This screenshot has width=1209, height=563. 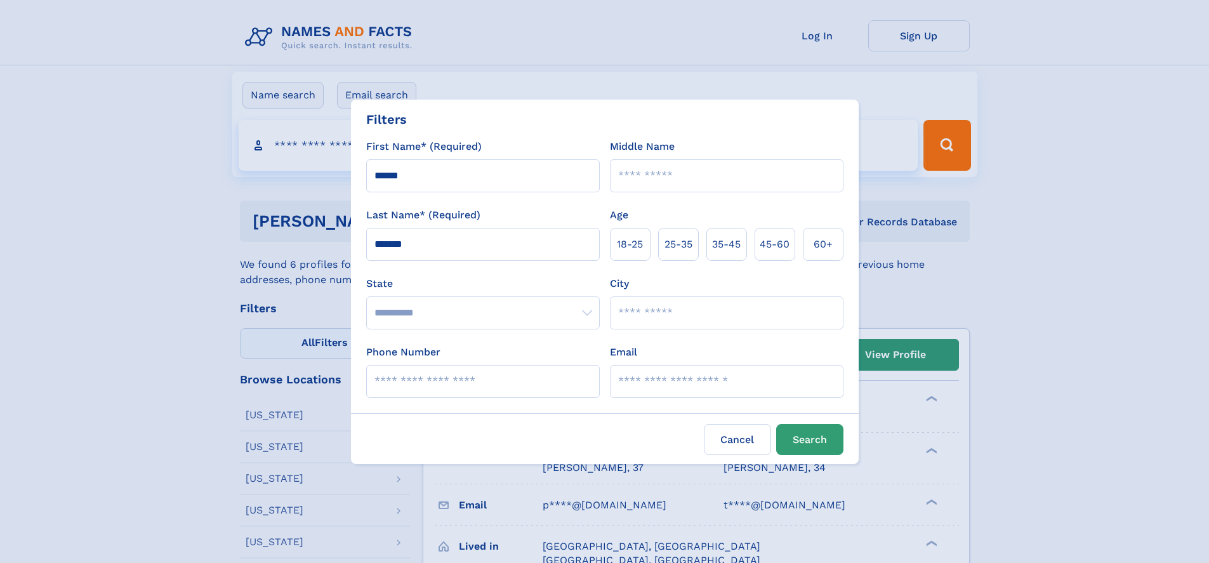 I want to click on span: 60+, so click(x=823, y=244).